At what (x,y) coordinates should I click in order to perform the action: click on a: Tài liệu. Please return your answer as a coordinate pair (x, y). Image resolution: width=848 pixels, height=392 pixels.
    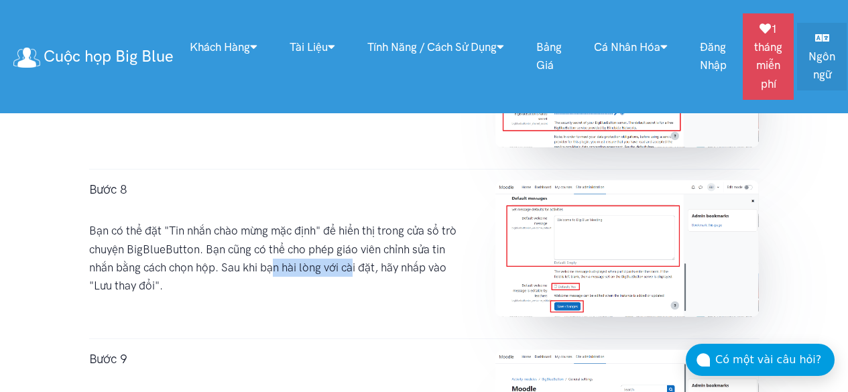
    Looking at the image, I should click on (312, 47).